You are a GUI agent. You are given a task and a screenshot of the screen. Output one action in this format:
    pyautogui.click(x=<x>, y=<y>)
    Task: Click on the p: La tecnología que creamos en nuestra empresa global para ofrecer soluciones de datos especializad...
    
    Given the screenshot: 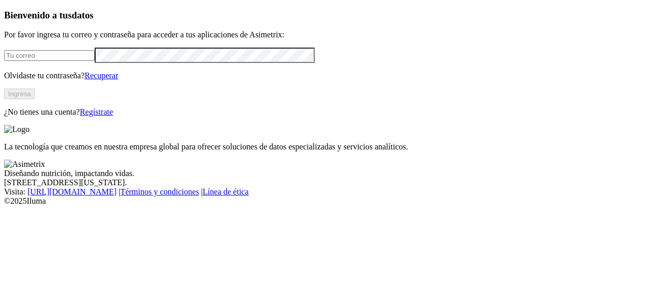 What is the action you would take?
    pyautogui.click(x=328, y=147)
    